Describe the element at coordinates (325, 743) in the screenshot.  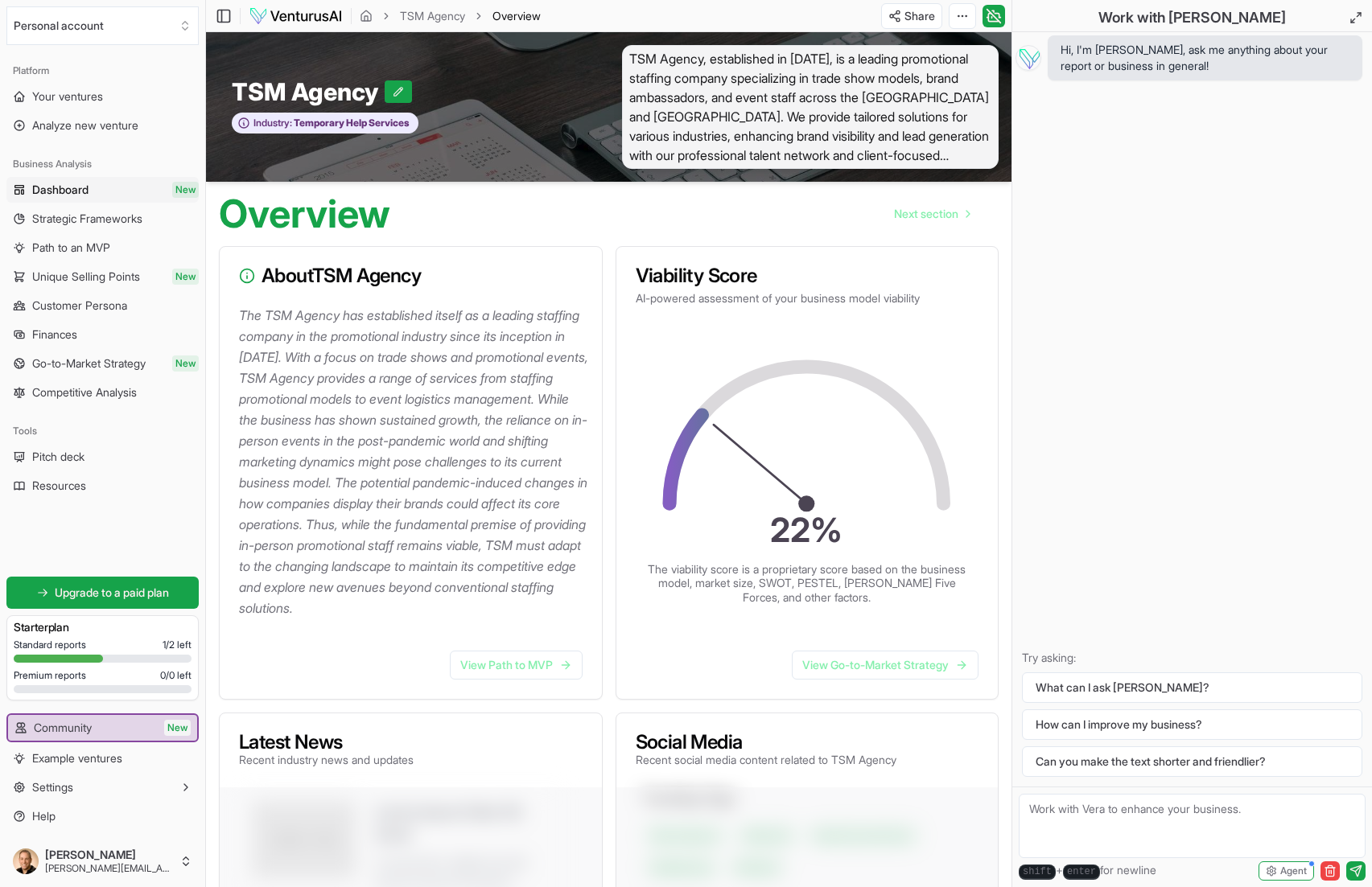
I see `h3: Latest News` at that location.